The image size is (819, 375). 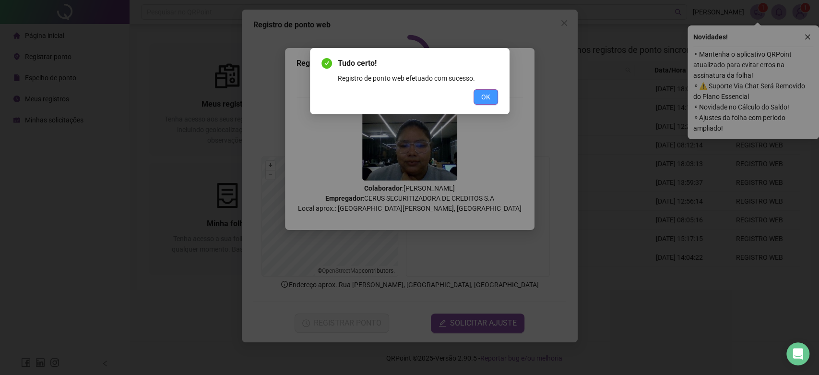 I want to click on span: Tudo certo!, so click(x=418, y=63).